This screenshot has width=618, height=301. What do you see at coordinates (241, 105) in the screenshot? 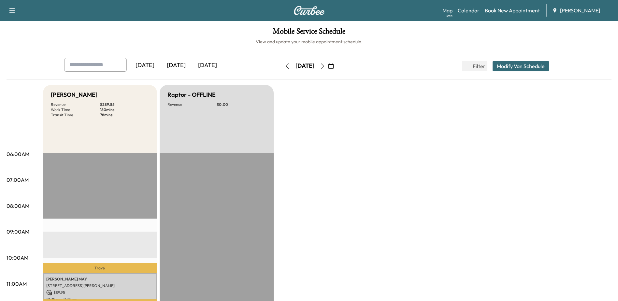
I see `p: $ 0.00` at bounding box center [241, 105].